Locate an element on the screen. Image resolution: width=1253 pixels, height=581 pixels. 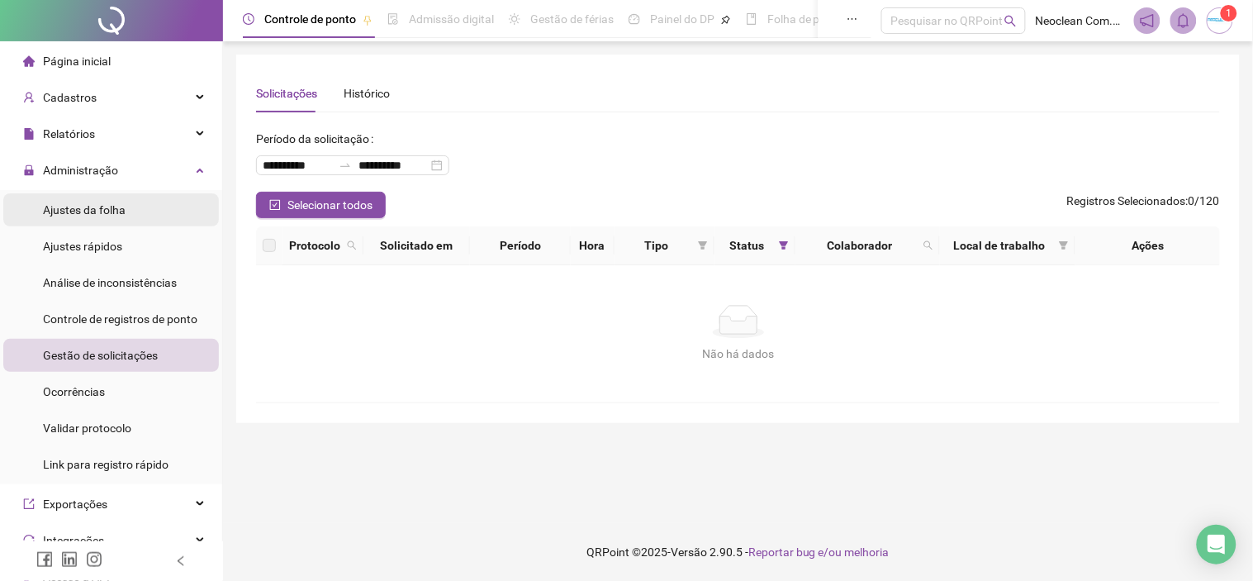
span: check-square is located at coordinates (275, 205).